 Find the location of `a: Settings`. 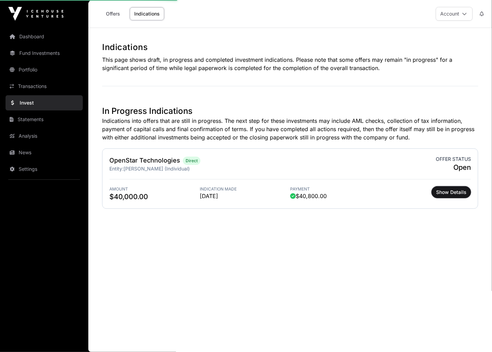

a: Settings is located at coordinates (44, 169).